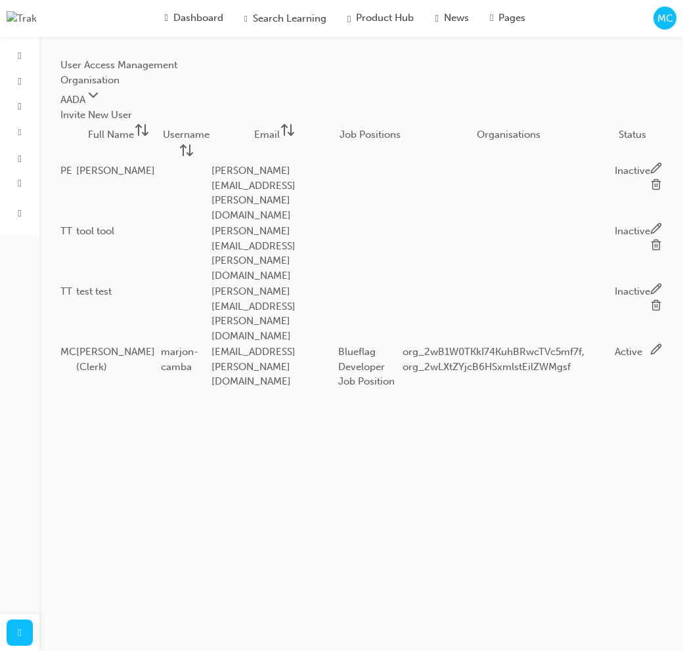  What do you see at coordinates (95, 231) in the screenshot?
I see `span: tool tool` at bounding box center [95, 231].